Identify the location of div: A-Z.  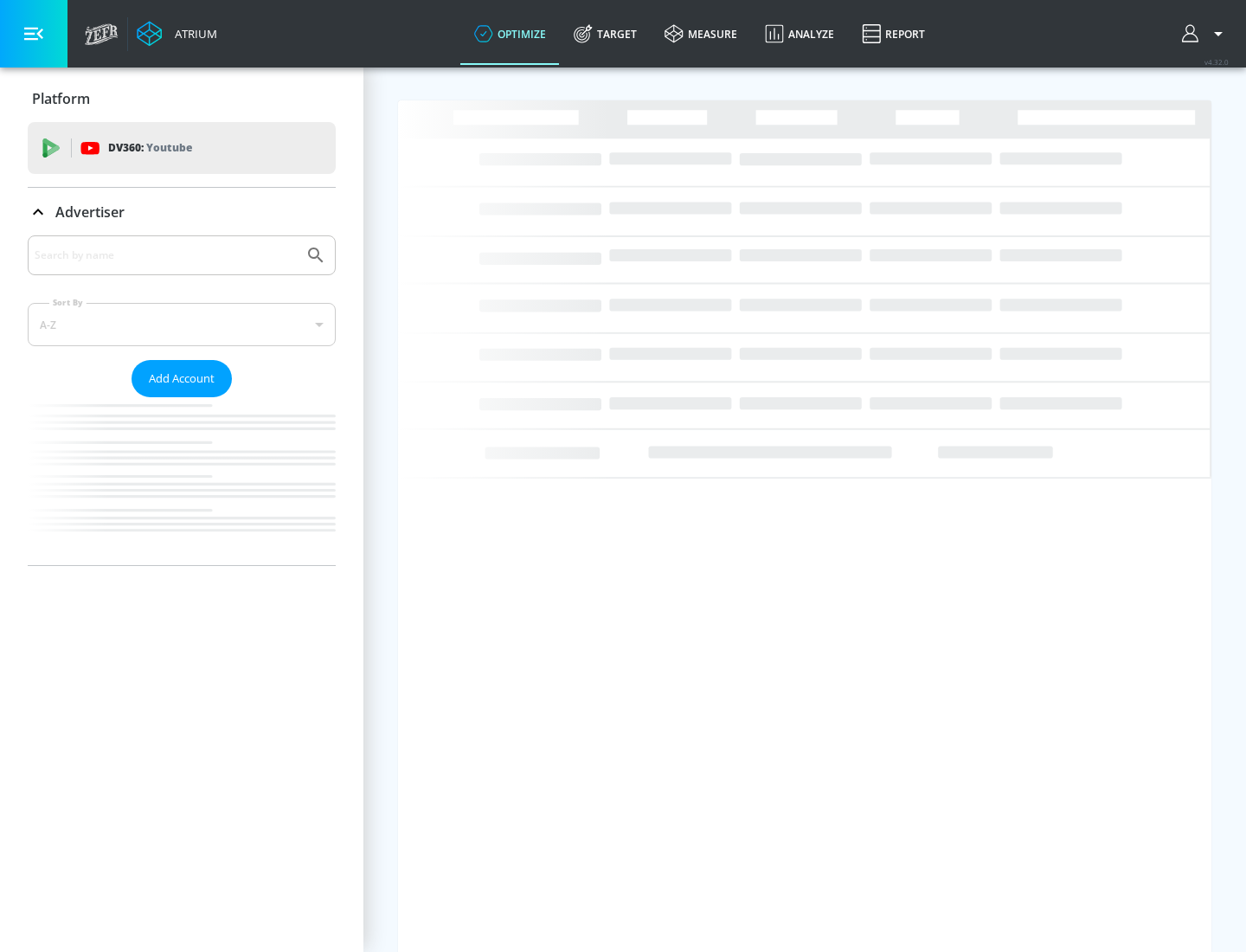
(181, 325).